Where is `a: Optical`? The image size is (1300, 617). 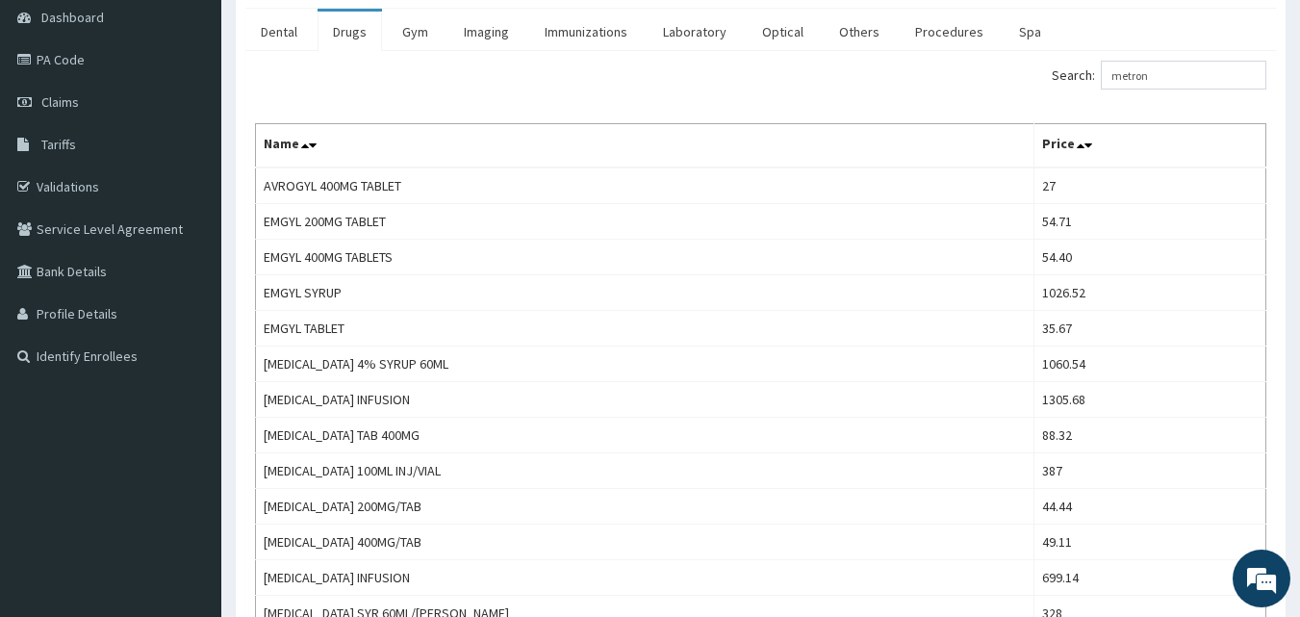 a: Optical is located at coordinates (783, 32).